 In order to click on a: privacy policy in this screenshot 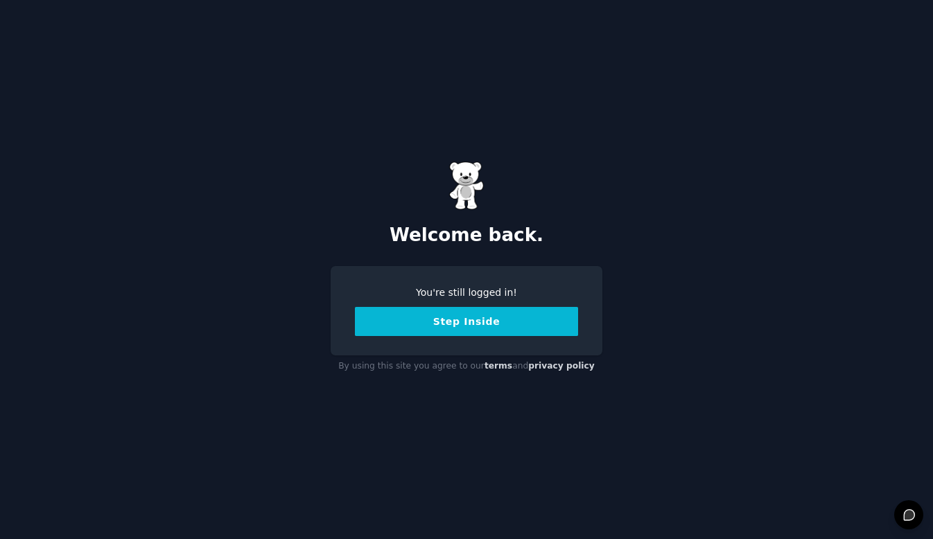, I will do `click(561, 366)`.